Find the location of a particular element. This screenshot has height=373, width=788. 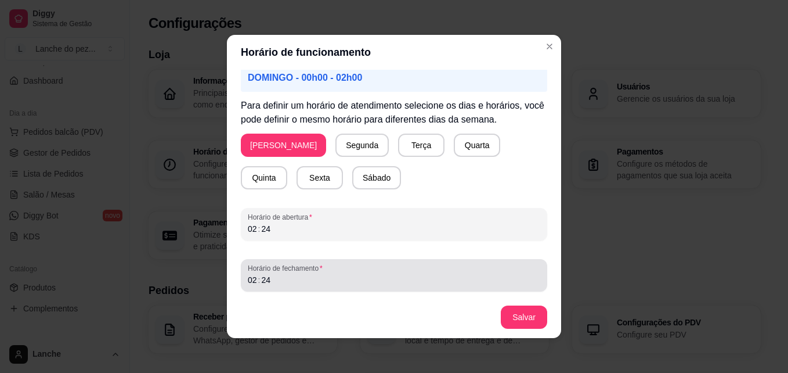

span: DOMINGO - 00h00 - 02h00 is located at coordinates (305, 77).